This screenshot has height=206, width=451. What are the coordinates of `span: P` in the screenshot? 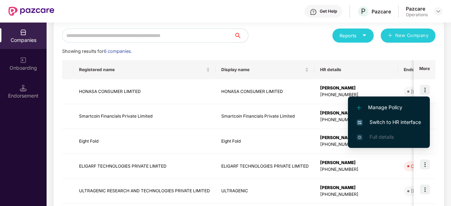 It's located at (363, 11).